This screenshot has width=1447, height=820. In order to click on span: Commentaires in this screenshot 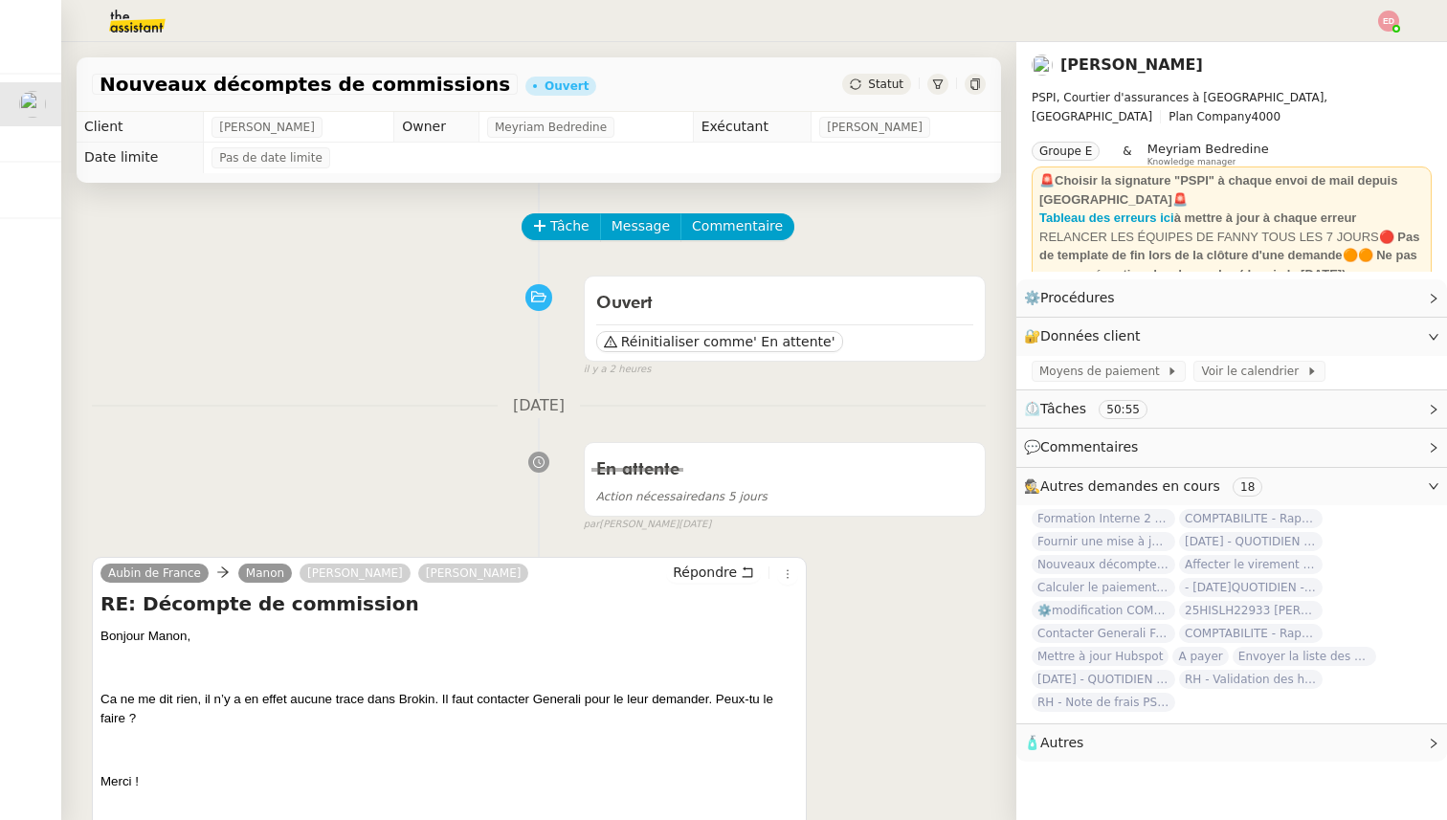, I will do `click(1089, 447)`.